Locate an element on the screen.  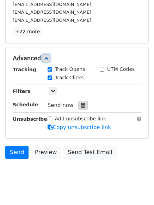
strong: Filters is located at coordinates (21, 91).